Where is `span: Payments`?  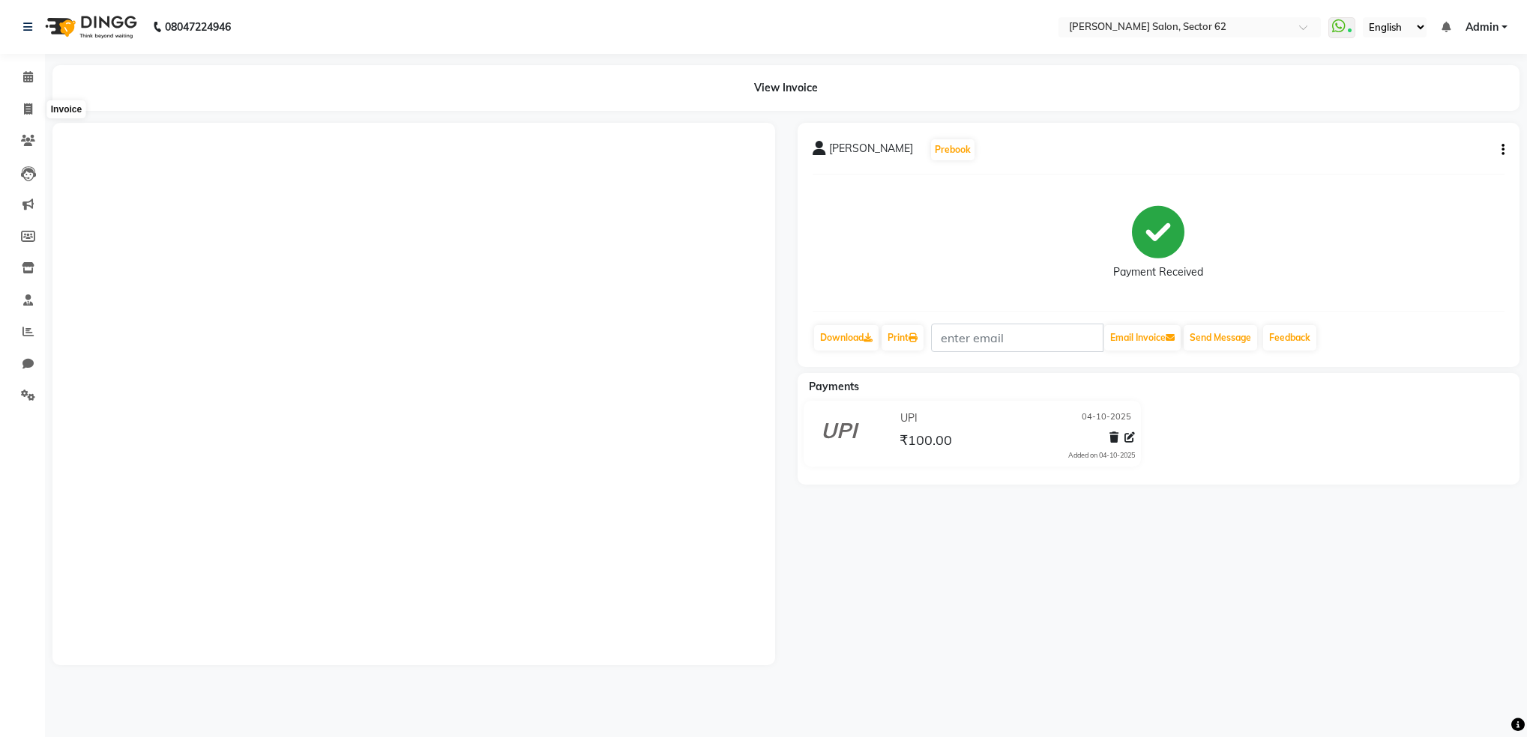
span: Payments is located at coordinates (833, 387).